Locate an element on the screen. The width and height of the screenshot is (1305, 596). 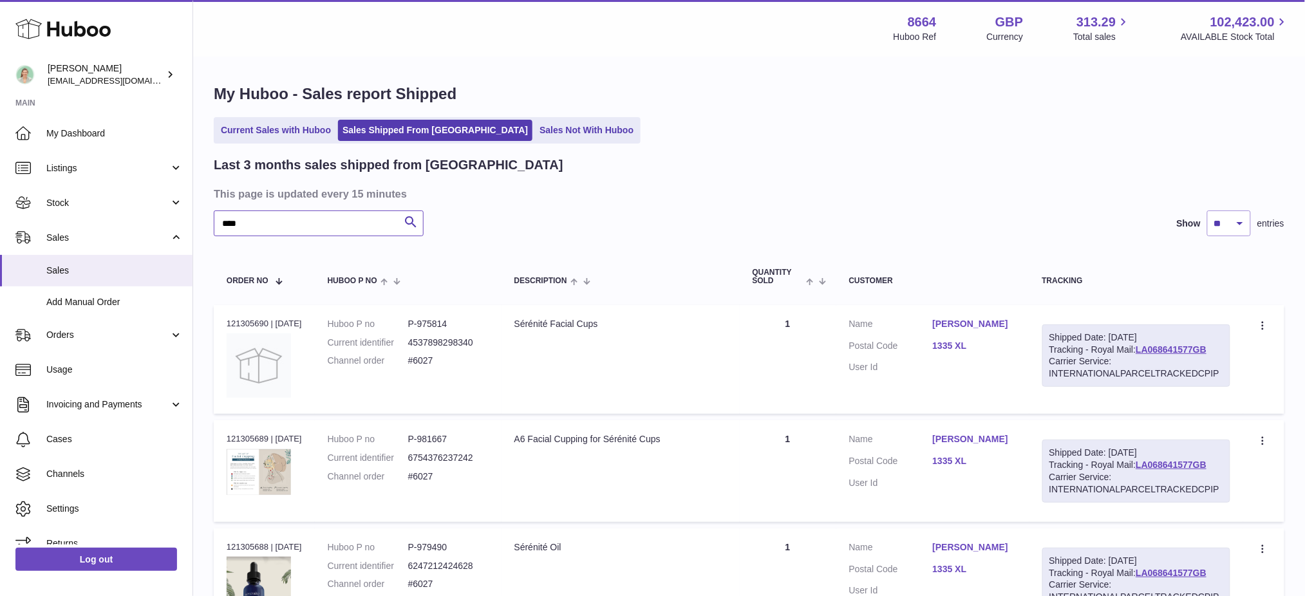
span: Channels is located at coordinates (115, 474).